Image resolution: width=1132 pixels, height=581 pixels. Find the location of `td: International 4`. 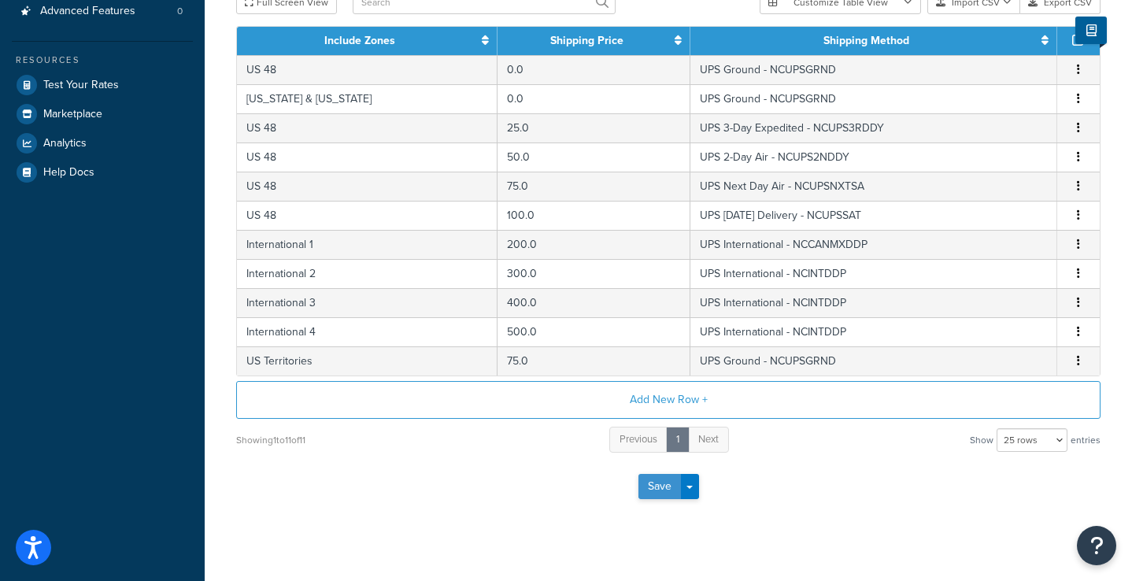

td: International 4 is located at coordinates (367, 332).